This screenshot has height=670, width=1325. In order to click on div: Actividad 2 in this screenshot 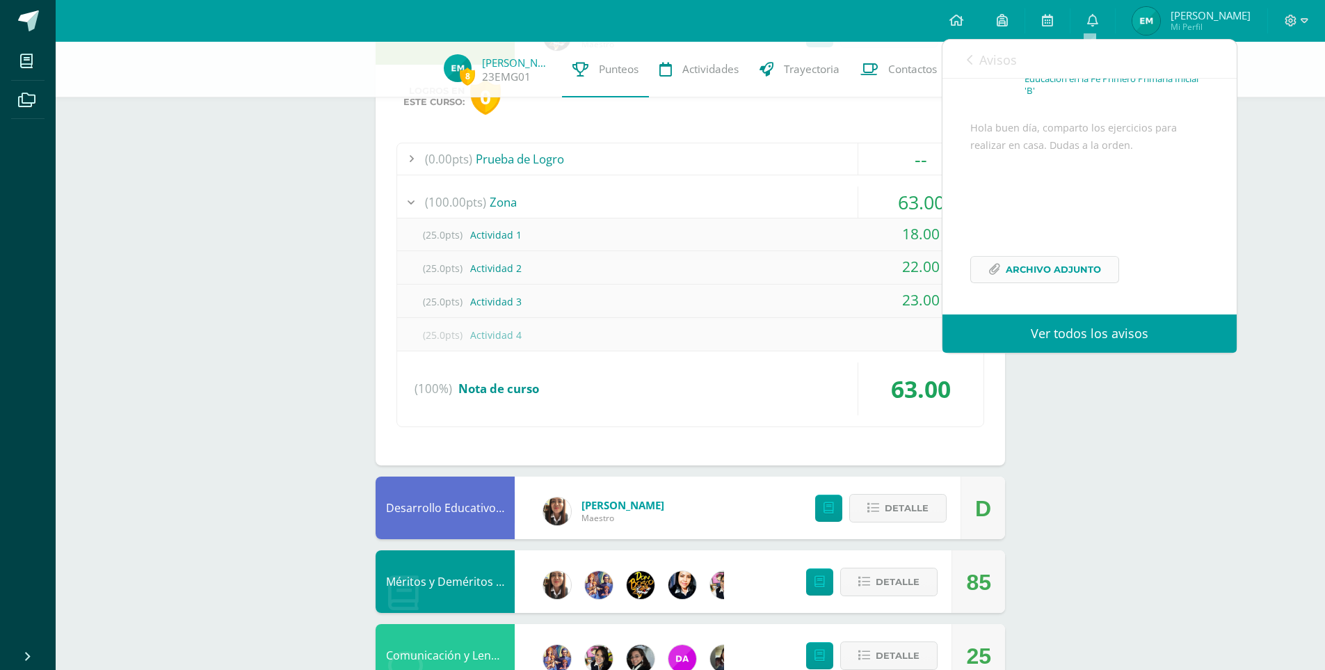, I will do `click(690, 268)`.